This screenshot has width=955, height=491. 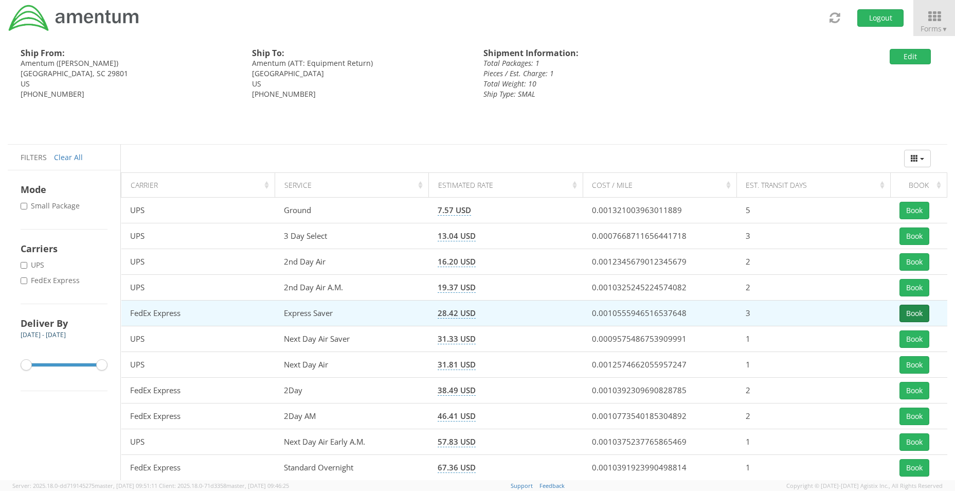 What do you see at coordinates (352, 365) in the screenshot?
I see `td: Next Day Air` at bounding box center [352, 365].